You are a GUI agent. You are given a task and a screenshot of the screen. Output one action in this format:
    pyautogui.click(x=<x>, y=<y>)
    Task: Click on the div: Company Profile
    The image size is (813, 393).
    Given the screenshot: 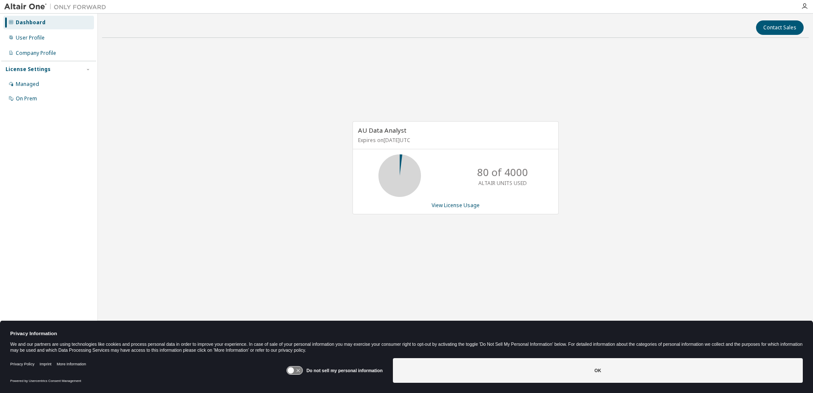 What is the action you would take?
    pyautogui.click(x=36, y=53)
    